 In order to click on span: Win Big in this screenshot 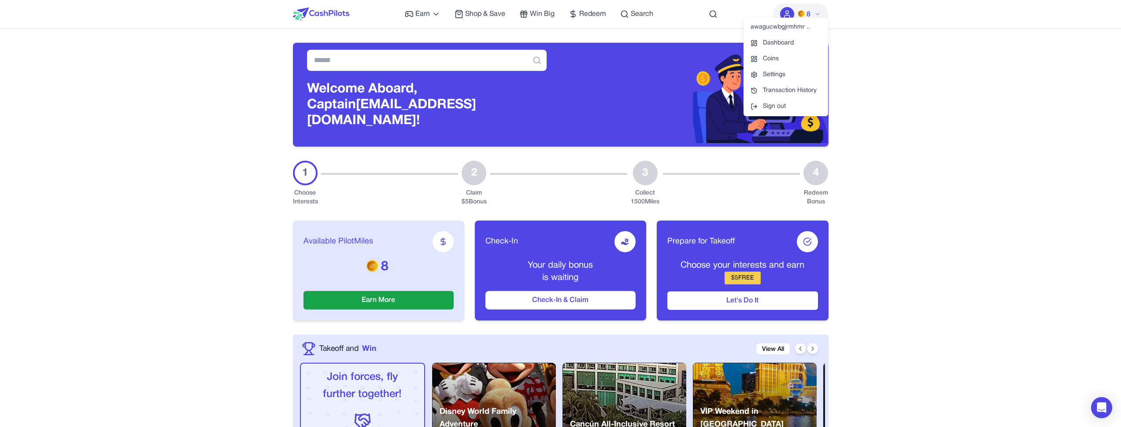, I will do `click(542, 14)`.